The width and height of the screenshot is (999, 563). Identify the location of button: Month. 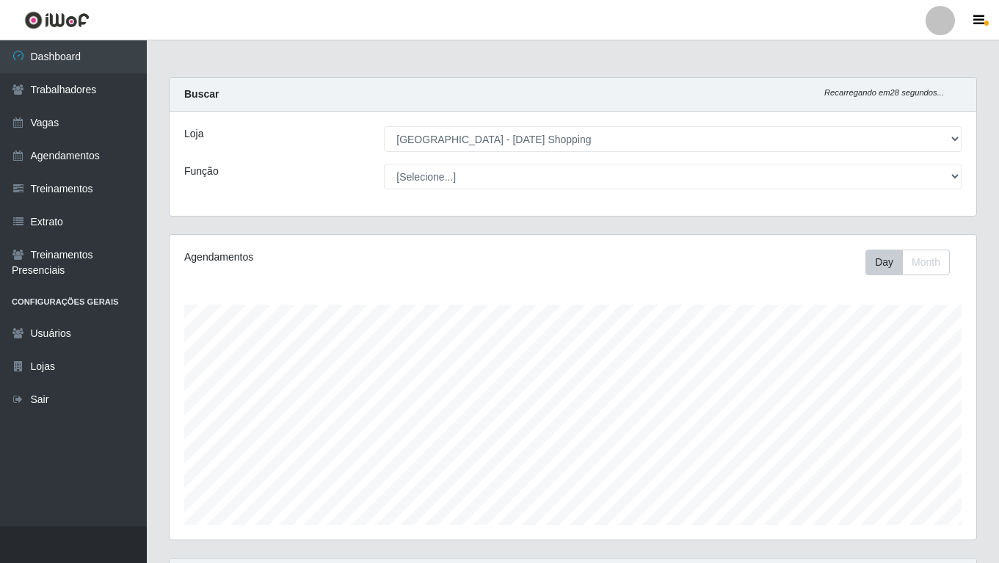
(926, 262).